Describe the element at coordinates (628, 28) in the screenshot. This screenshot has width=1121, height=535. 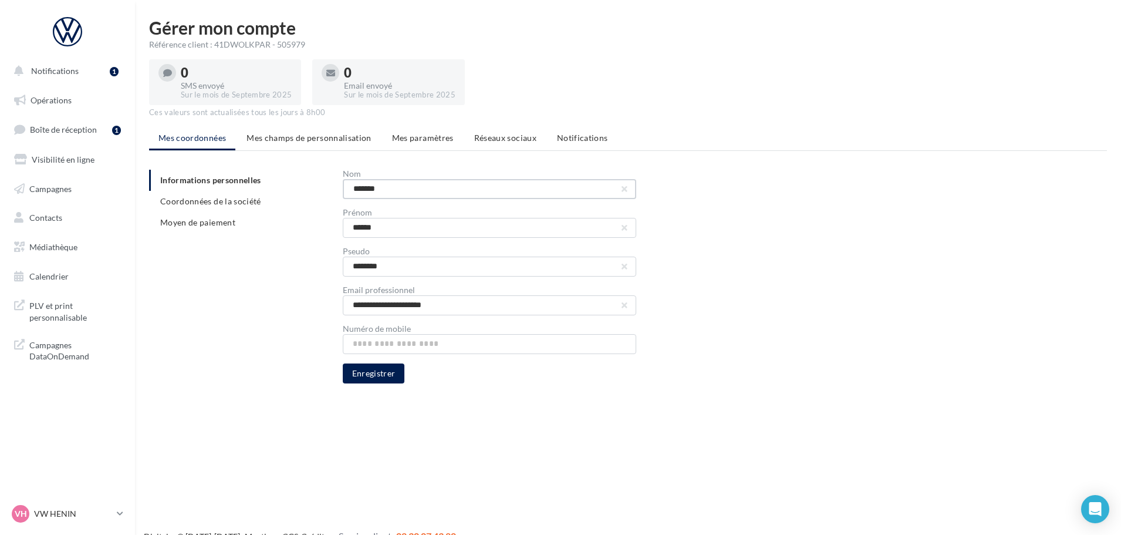
I see `h1: Gérer mon compte` at that location.